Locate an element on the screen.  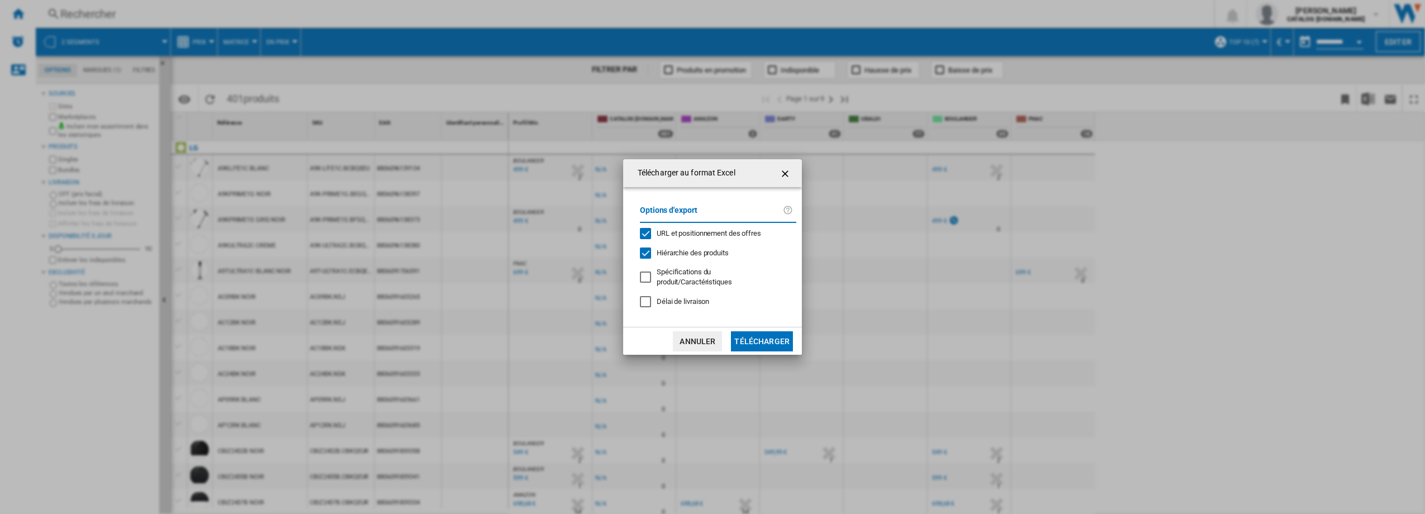
label: Options d'export is located at coordinates (711, 214).